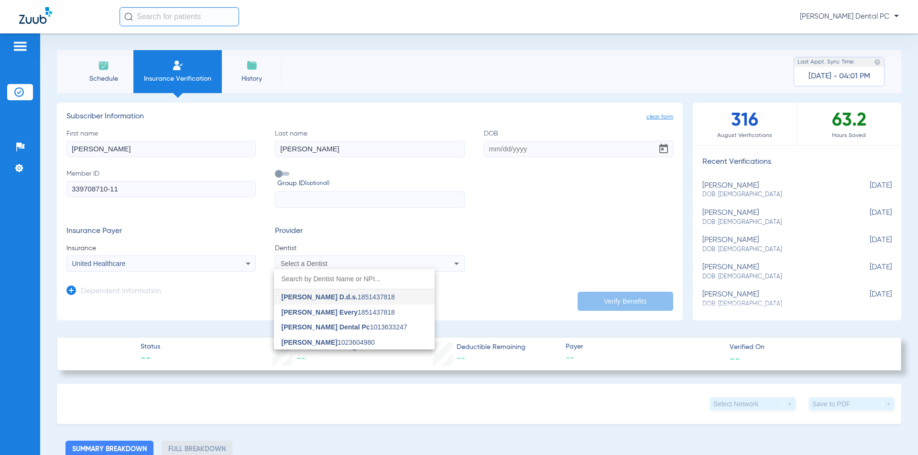  What do you see at coordinates (894, 433) in the screenshot?
I see `div: Chat Widget` at bounding box center [894, 433].